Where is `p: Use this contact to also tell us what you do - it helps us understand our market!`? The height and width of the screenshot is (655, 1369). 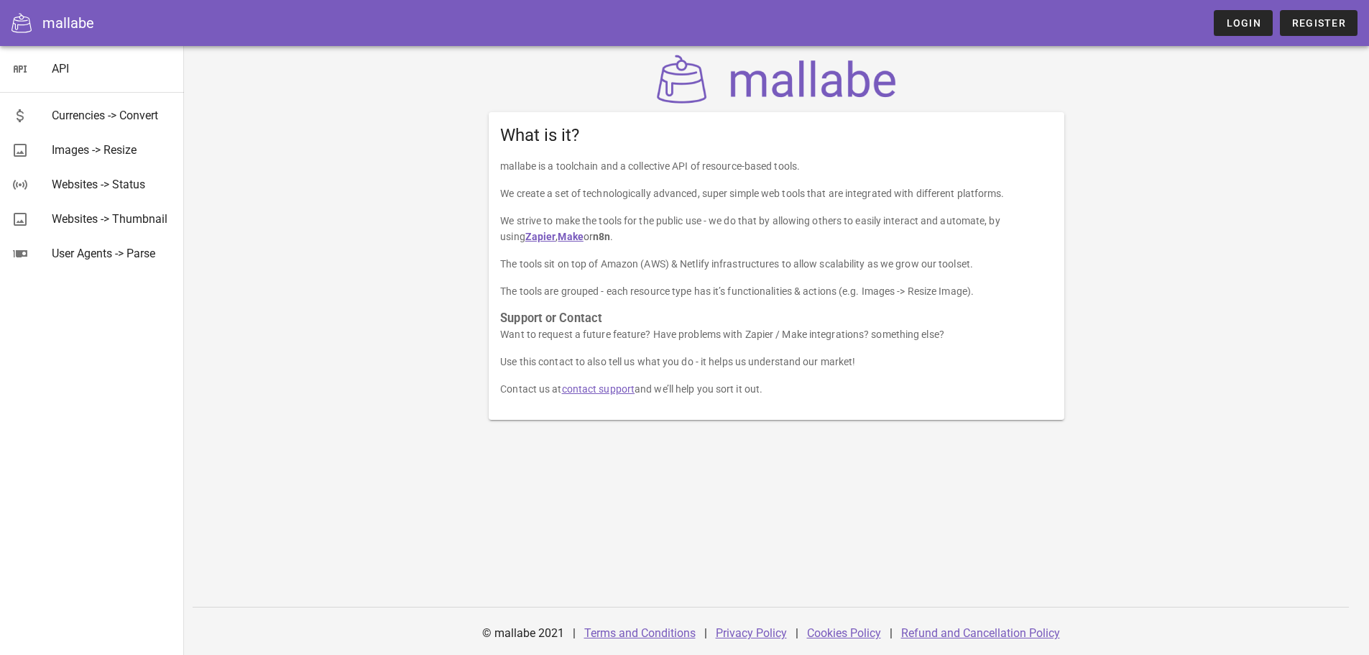
p: Use this contact to also tell us what you do - it helps us understand our market! is located at coordinates (776, 362).